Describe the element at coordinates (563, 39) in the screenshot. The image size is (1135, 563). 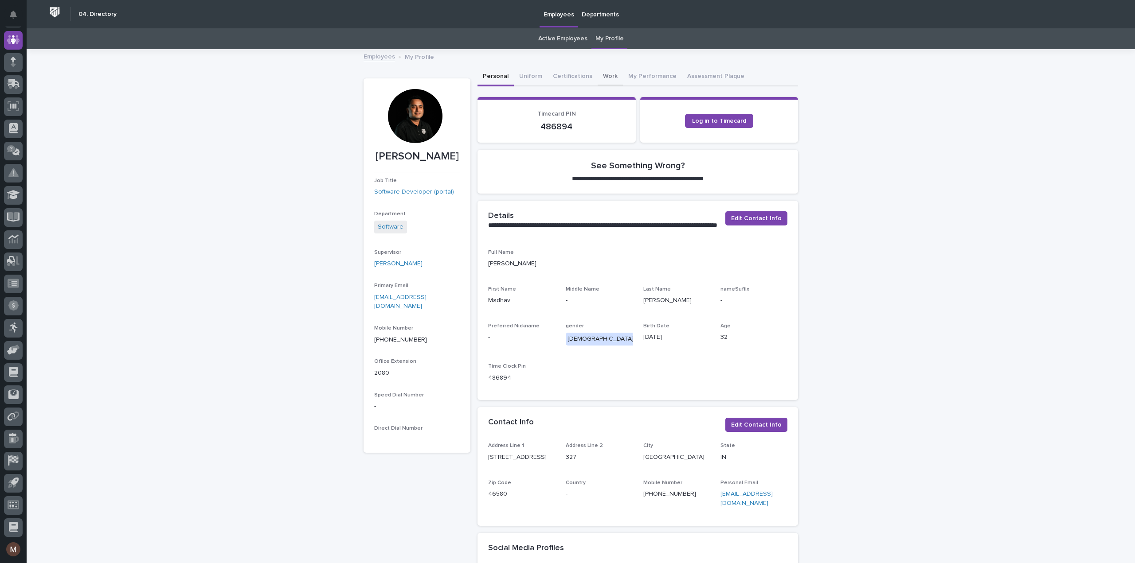
I see `a: Active Employees` at that location.